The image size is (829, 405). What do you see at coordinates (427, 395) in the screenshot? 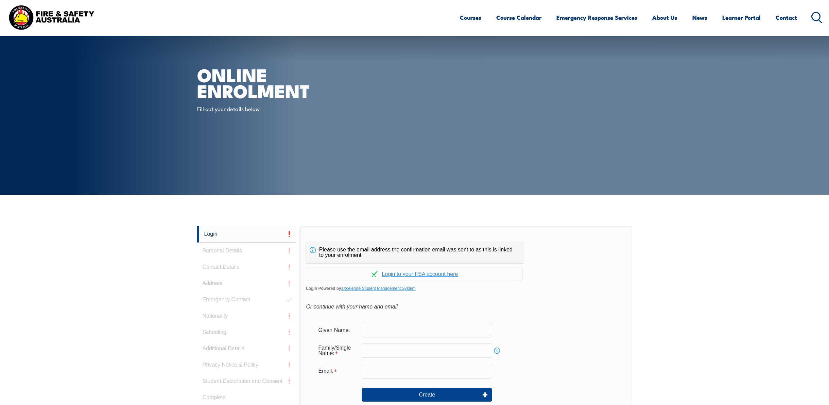
I see `button: Create` at bounding box center [427, 395].